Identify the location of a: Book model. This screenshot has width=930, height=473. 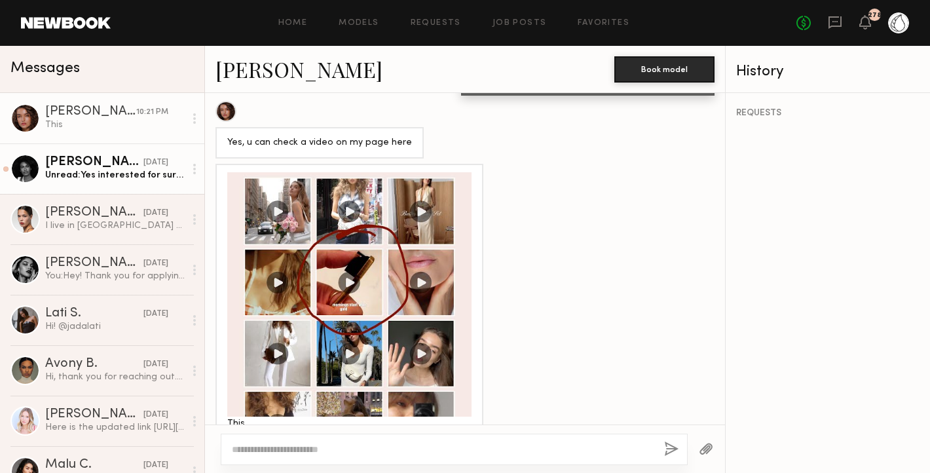
(664, 68).